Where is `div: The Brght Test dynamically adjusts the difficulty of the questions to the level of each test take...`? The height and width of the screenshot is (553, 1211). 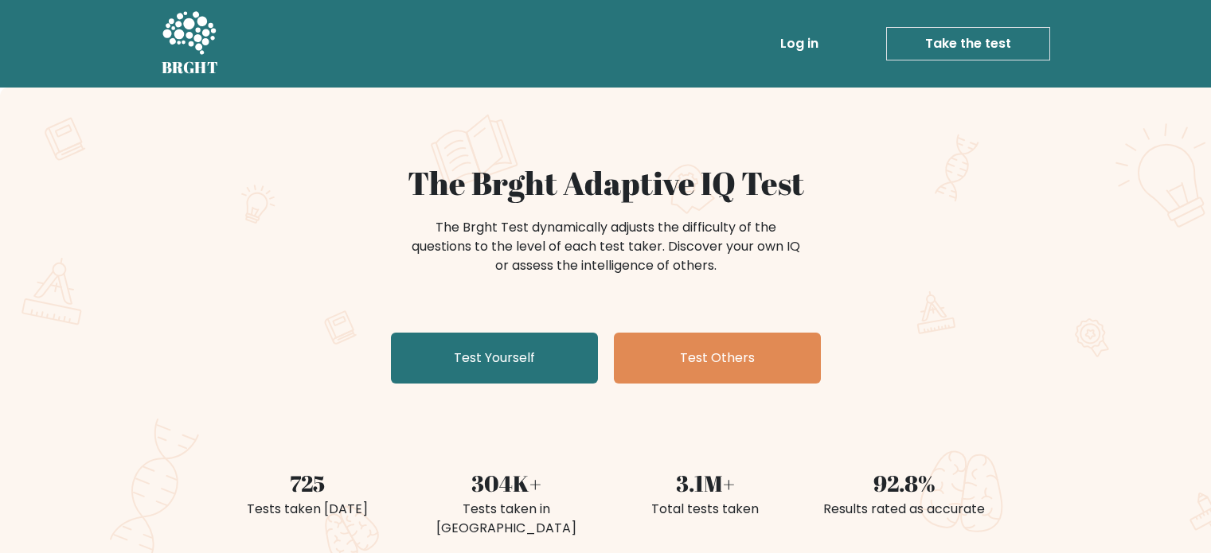
div: The Brght Test dynamically adjusts the difficulty of the questions to the level of each test take... is located at coordinates (606, 247).